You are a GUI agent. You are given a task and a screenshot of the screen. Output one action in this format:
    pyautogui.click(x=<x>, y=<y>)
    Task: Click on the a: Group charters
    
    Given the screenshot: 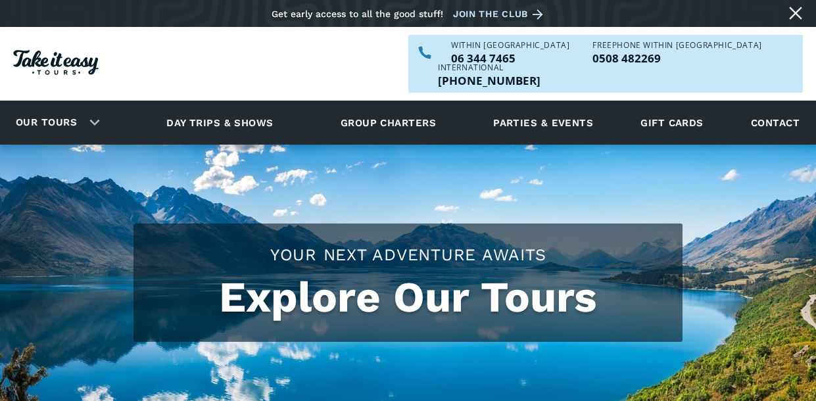 What is the action you would take?
    pyautogui.click(x=388, y=122)
    